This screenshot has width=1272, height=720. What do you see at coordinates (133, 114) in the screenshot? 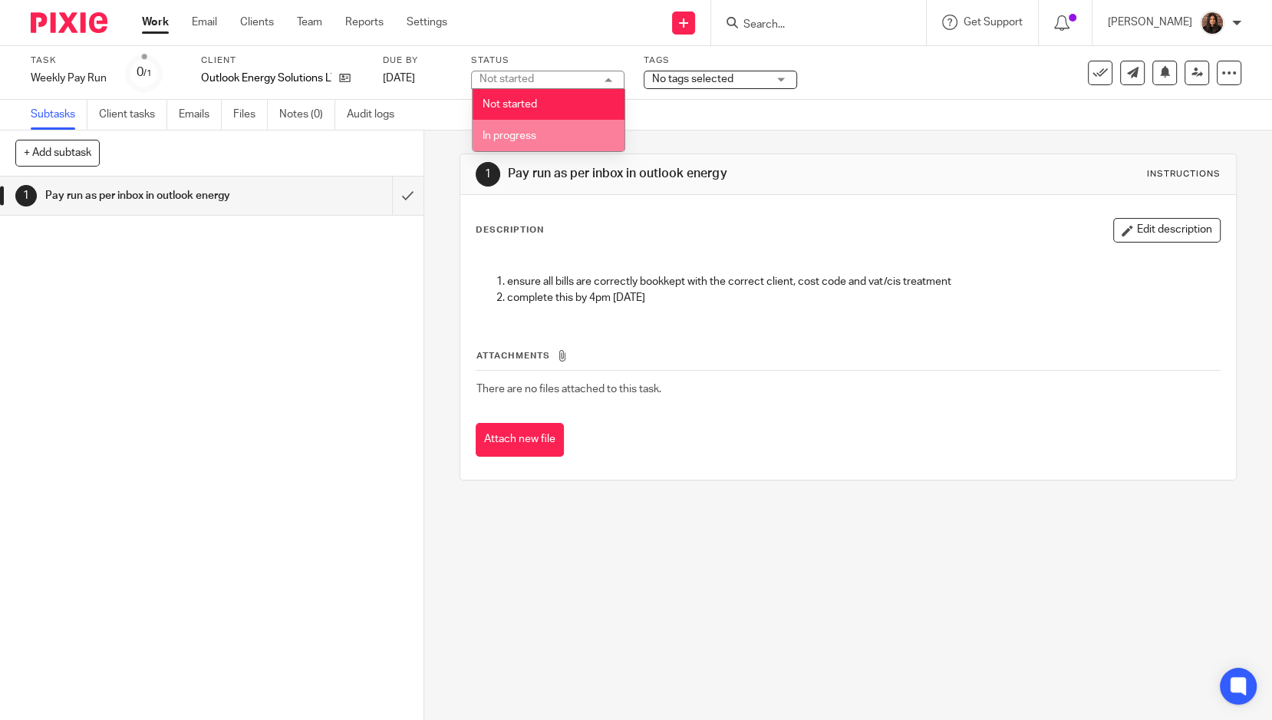
I see `a: Client tasks` at bounding box center [133, 114].